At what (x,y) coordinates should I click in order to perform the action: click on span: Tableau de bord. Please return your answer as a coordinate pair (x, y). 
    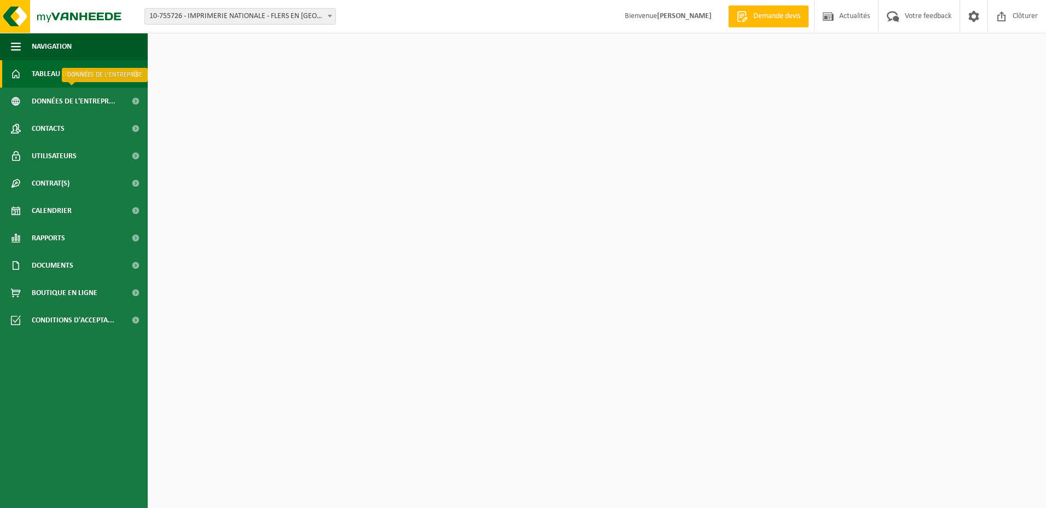
    Looking at the image, I should click on (61, 74).